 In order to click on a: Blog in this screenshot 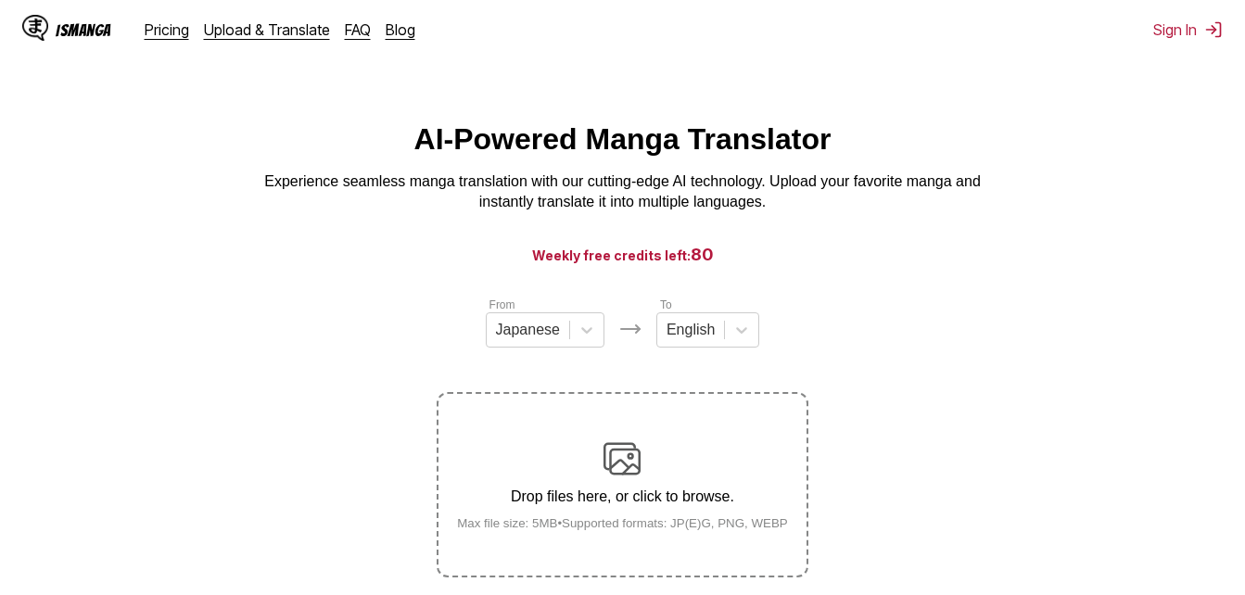, I will do `click(400, 30)`.